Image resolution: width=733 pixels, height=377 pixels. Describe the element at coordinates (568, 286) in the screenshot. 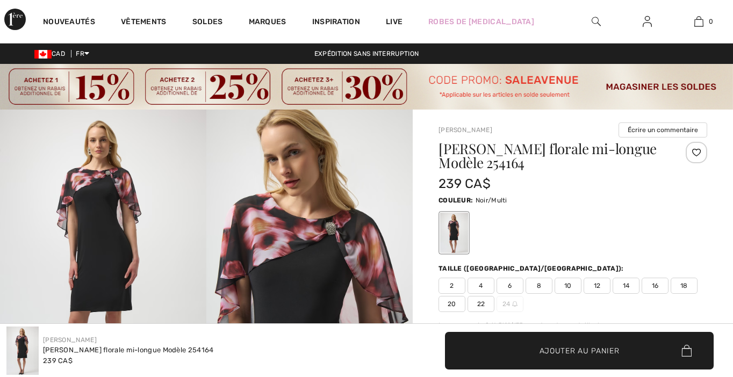

I see `span: 10` at that location.